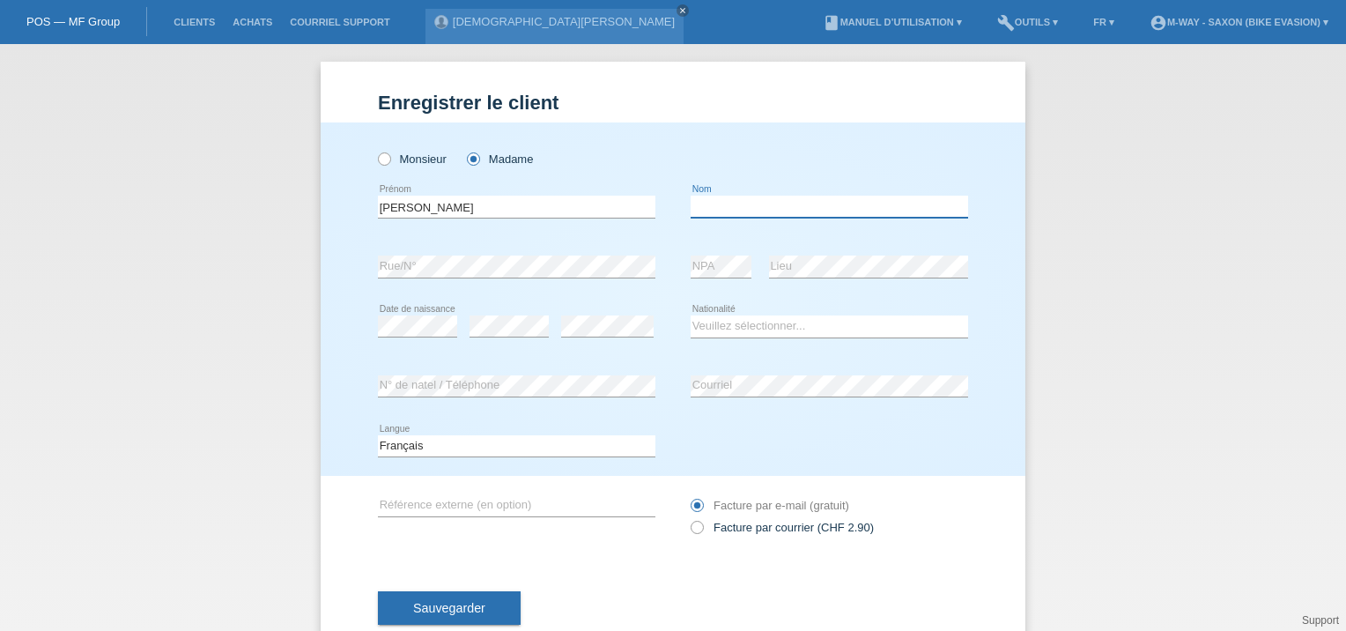  I want to click on a: close, so click(683, 11).